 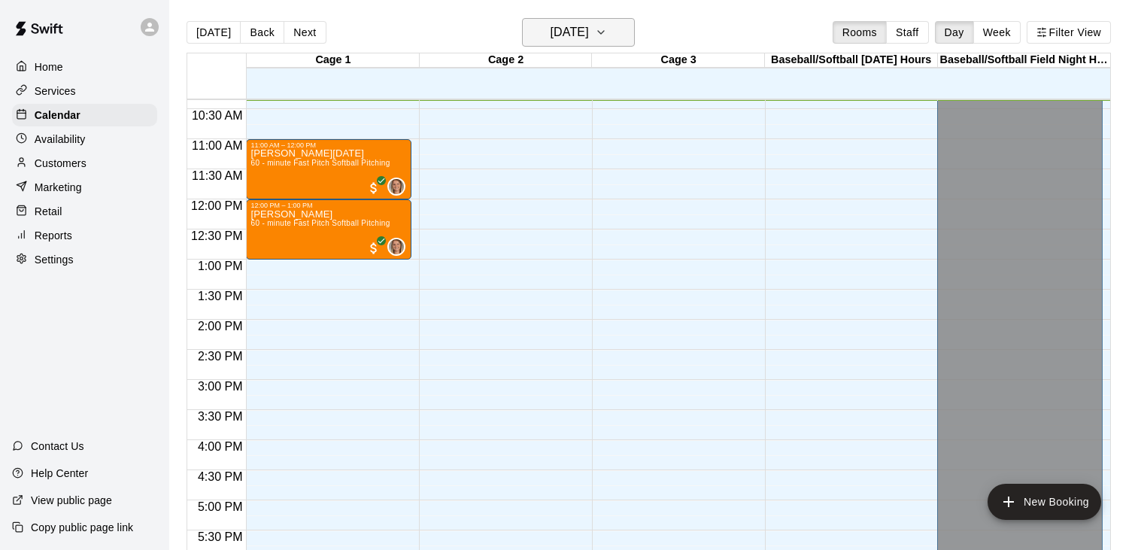 What do you see at coordinates (860, 32) in the screenshot?
I see `button: Rooms` at bounding box center [860, 32].